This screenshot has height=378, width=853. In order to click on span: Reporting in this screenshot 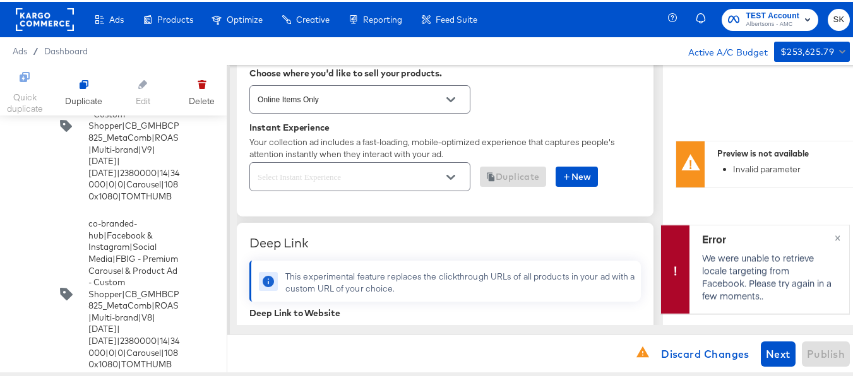, I will do `click(382, 18)`.